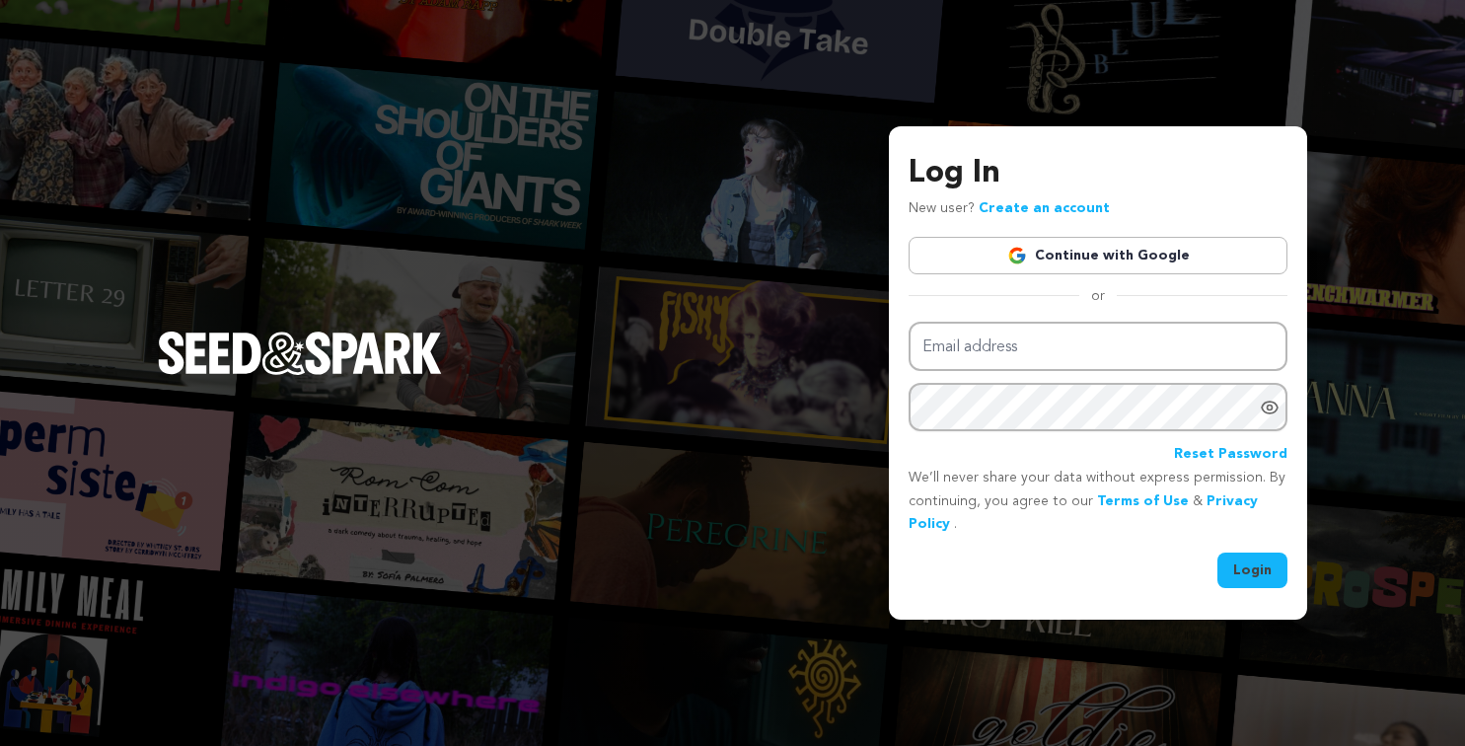 Image resolution: width=1465 pixels, height=746 pixels. Describe the element at coordinates (1043, 208) in the screenshot. I see `a: Create an account` at that location.